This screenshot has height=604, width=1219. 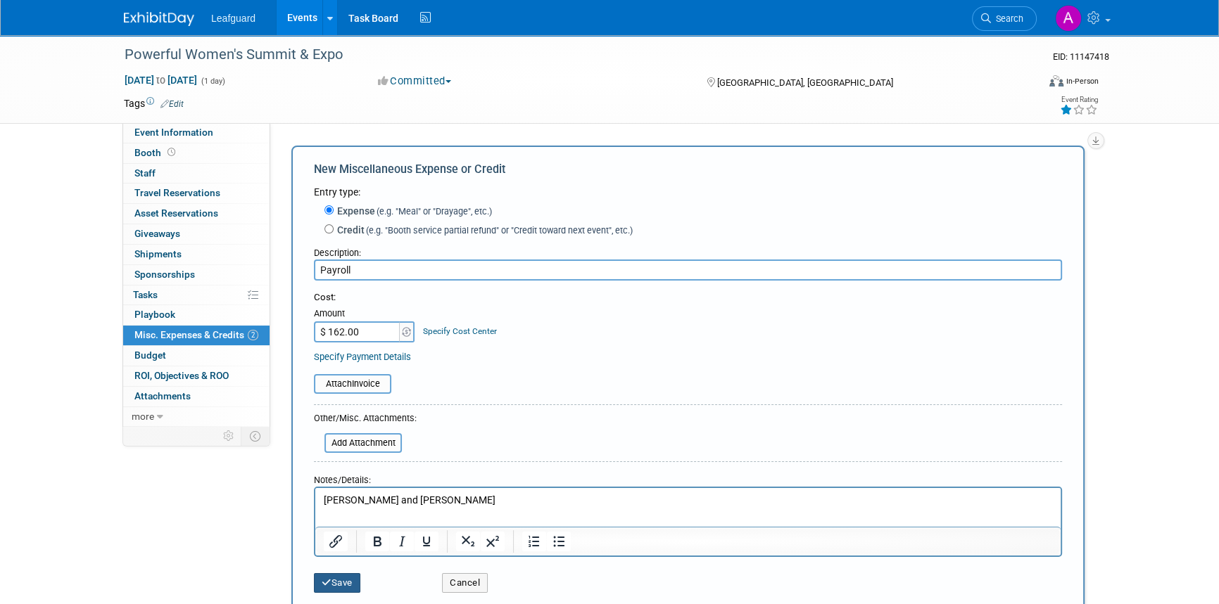 What do you see at coordinates (233, 18) in the screenshot?
I see `span: Leafguard` at bounding box center [233, 18].